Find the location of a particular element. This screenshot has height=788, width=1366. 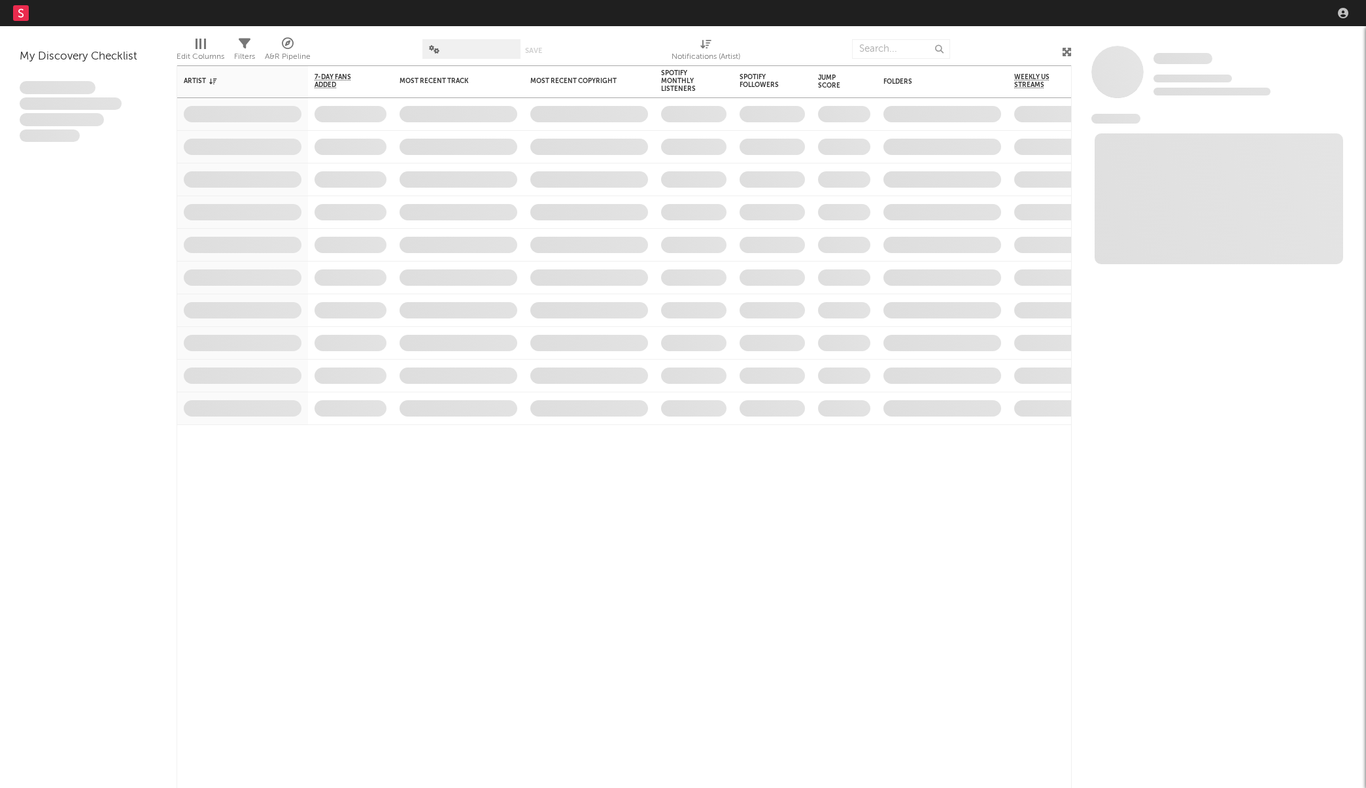

span: 7-Day Fans Added is located at coordinates (341, 81).